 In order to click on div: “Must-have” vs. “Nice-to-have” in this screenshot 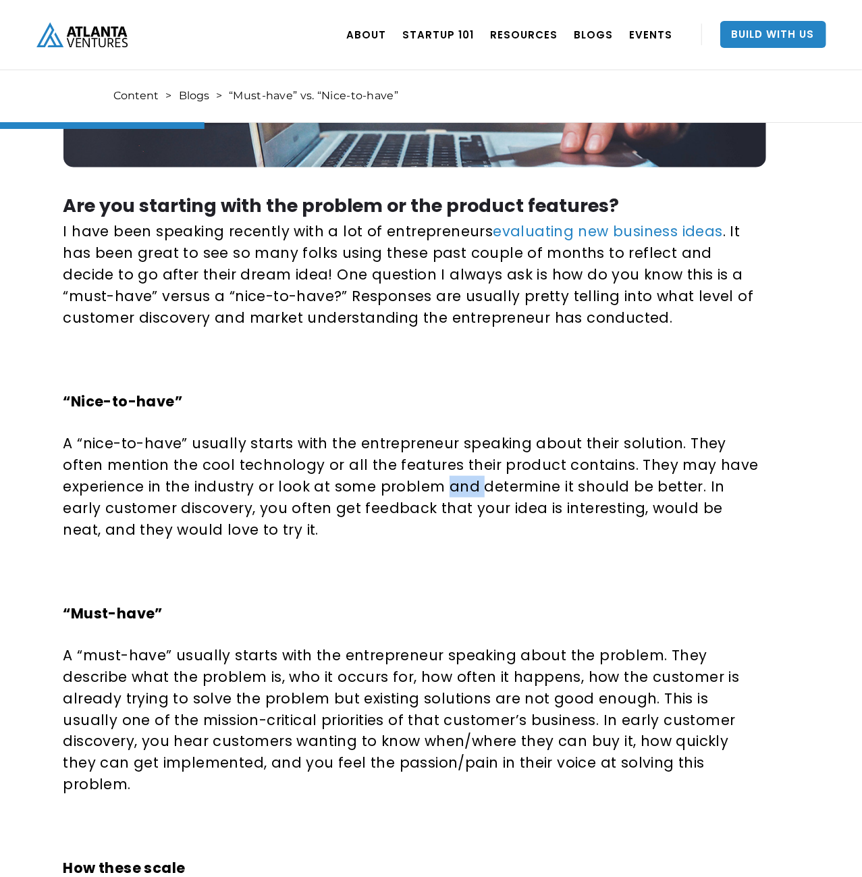, I will do `click(313, 96)`.